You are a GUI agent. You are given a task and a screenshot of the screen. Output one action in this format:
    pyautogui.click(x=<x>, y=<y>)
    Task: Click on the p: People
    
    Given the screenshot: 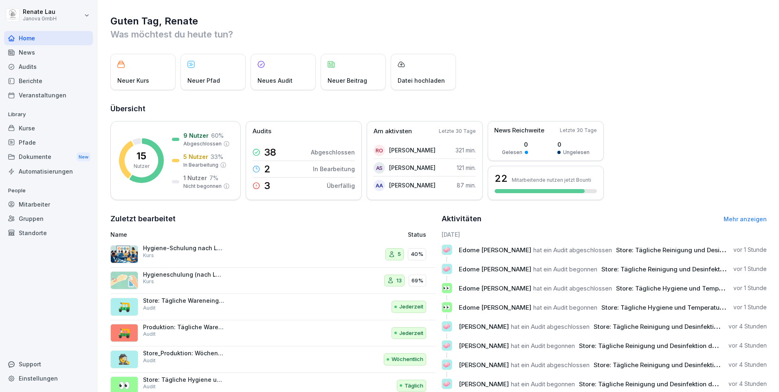 What is the action you would take?
    pyautogui.click(x=48, y=191)
    